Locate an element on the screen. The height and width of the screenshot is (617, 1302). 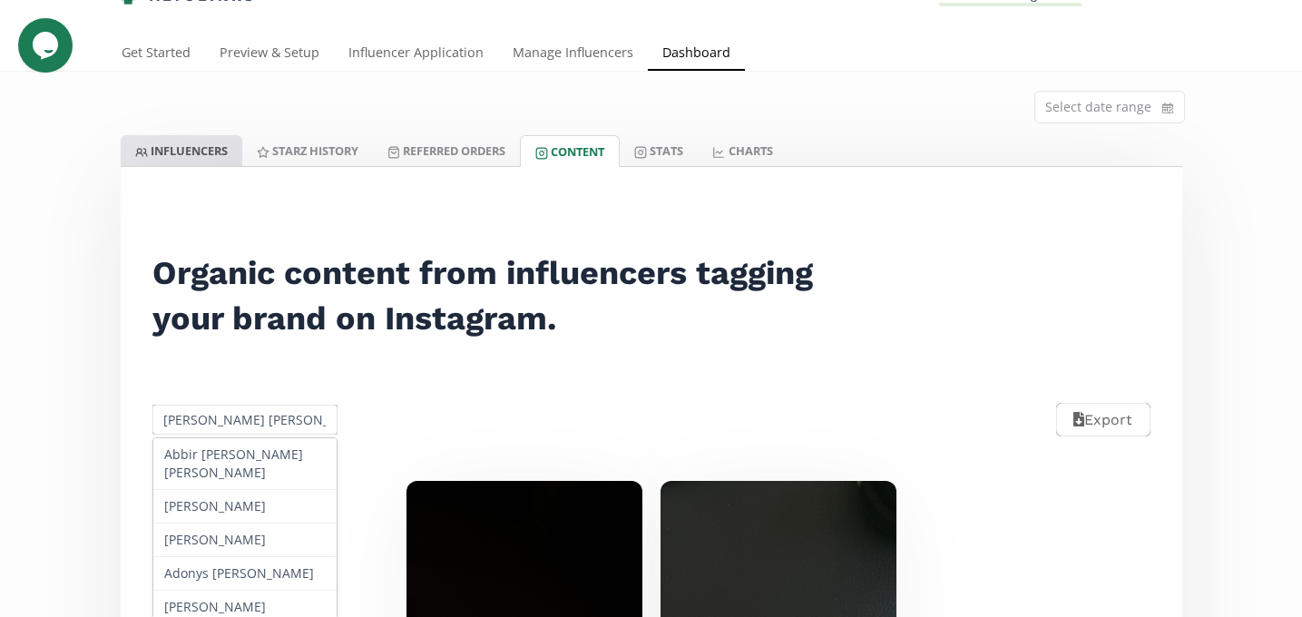
a: Preview & Setup is located at coordinates (269, 54).